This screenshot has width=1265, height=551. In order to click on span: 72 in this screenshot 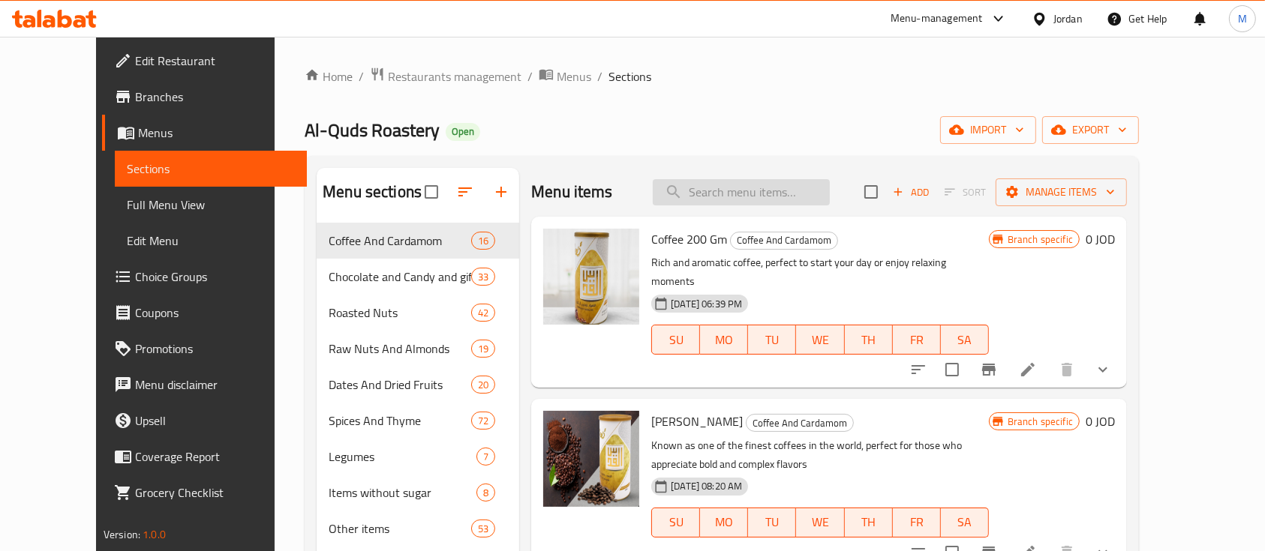, I will do `click(483, 421)`.